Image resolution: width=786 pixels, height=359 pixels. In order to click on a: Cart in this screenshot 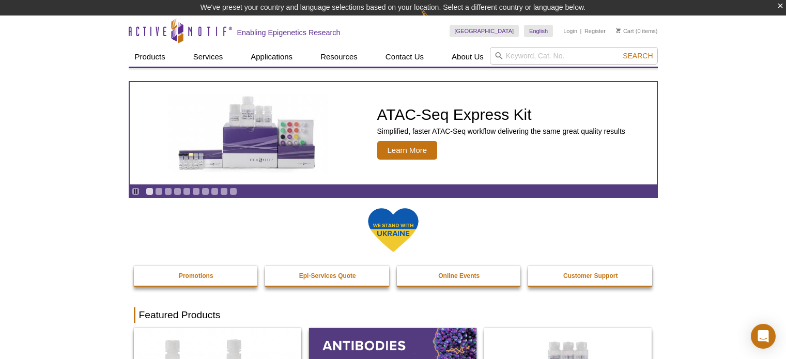, I will do `click(625, 31)`.